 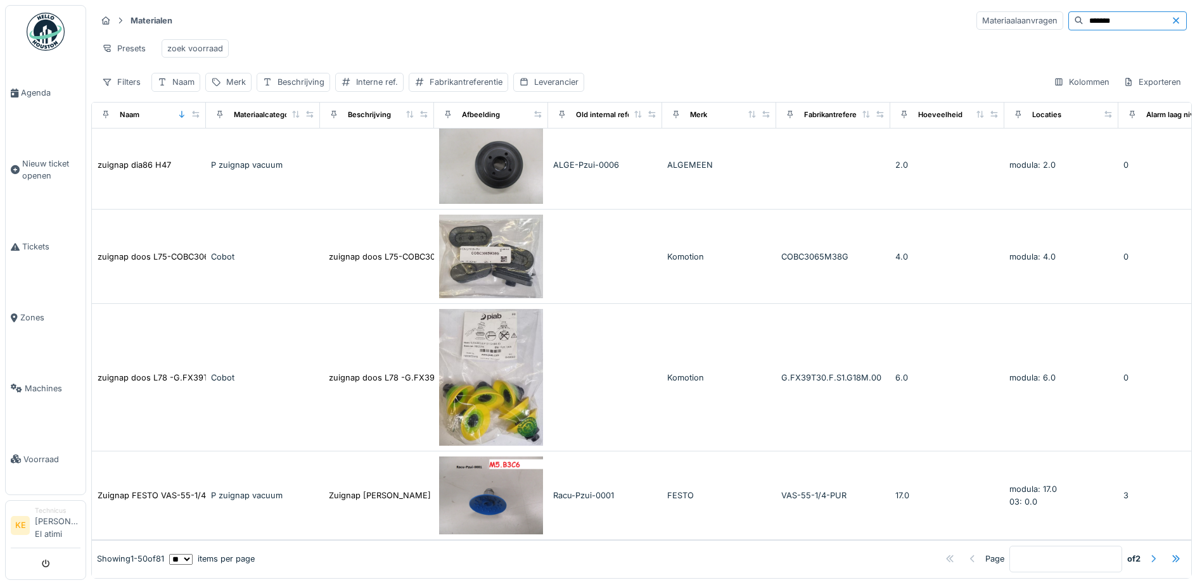 I want to click on span: Agenda, so click(x=51, y=93).